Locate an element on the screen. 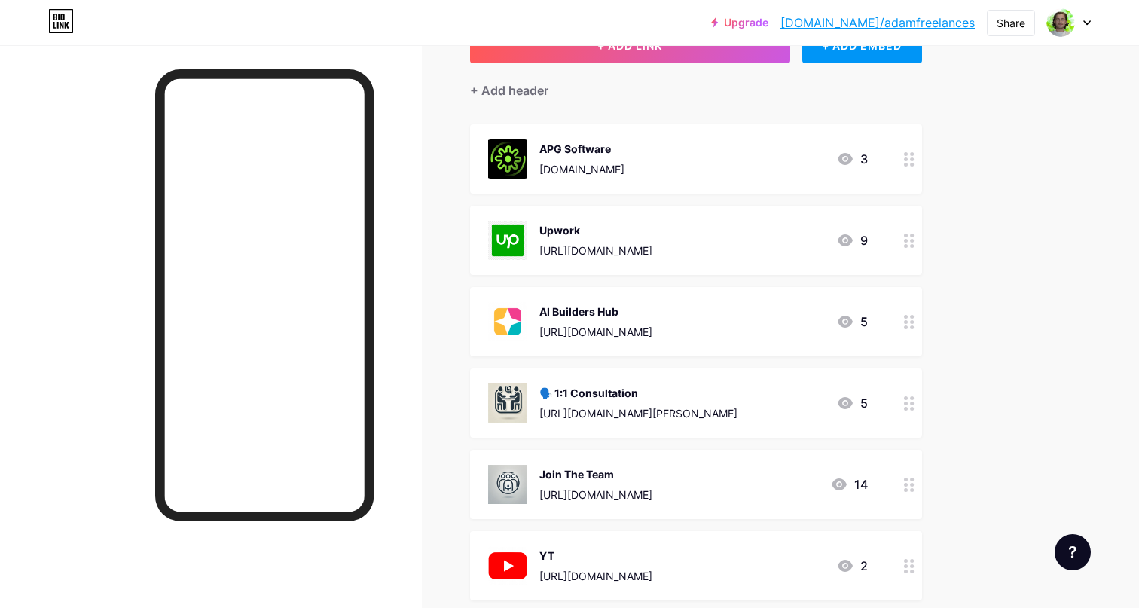  a: Upgrade is located at coordinates (740, 23).